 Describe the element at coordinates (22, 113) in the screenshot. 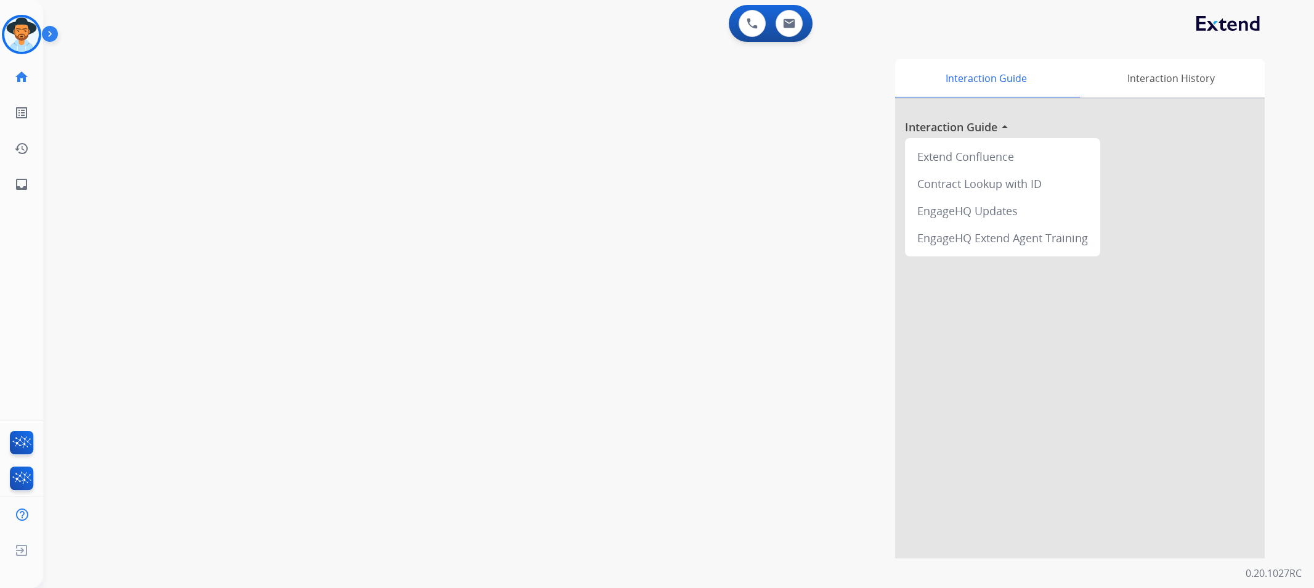

I see `mat-icon: list_alt` at that location.